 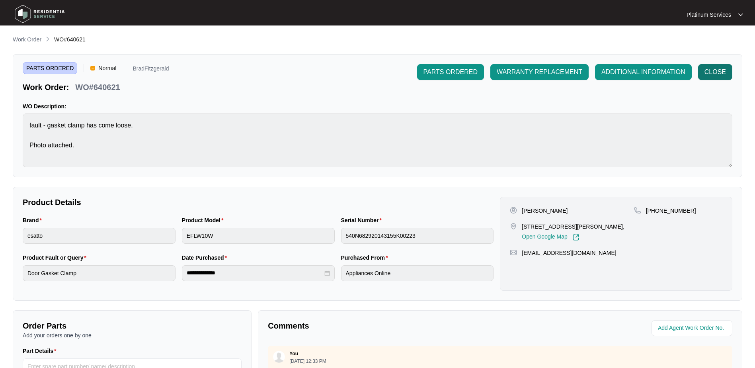 What do you see at coordinates (715, 72) in the screenshot?
I see `span: CLOSE` at bounding box center [715, 72].